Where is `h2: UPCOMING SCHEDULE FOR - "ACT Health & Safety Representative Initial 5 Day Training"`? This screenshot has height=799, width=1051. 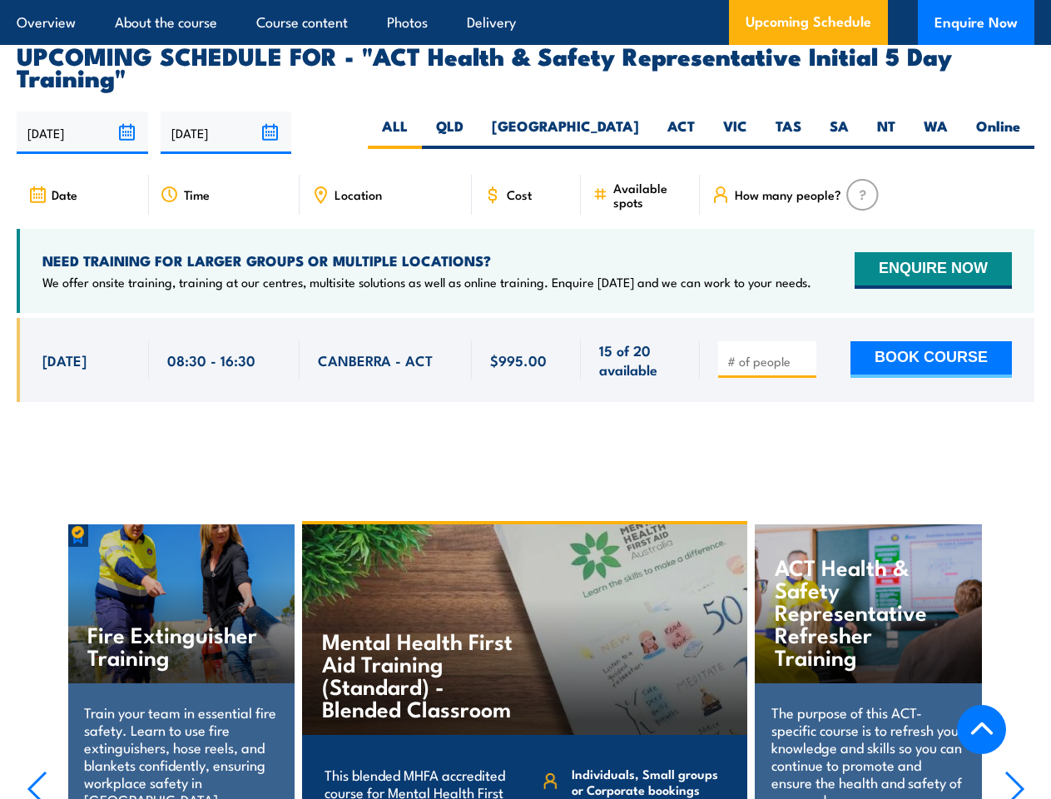
h2: UPCOMING SCHEDULE FOR - "ACT Health & Safety Representative Initial 5 Day Training" is located at coordinates (525, 66).